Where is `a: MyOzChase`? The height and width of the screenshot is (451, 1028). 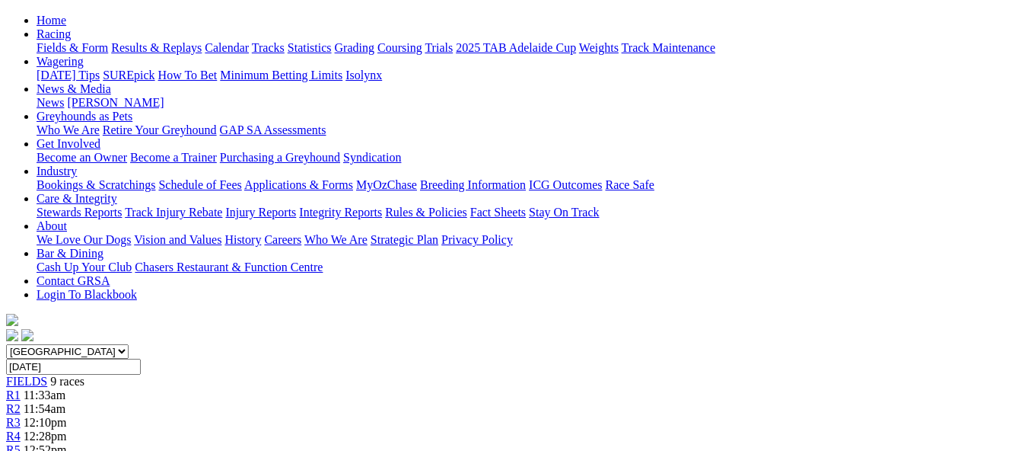
a: MyOzChase is located at coordinates (387, 184).